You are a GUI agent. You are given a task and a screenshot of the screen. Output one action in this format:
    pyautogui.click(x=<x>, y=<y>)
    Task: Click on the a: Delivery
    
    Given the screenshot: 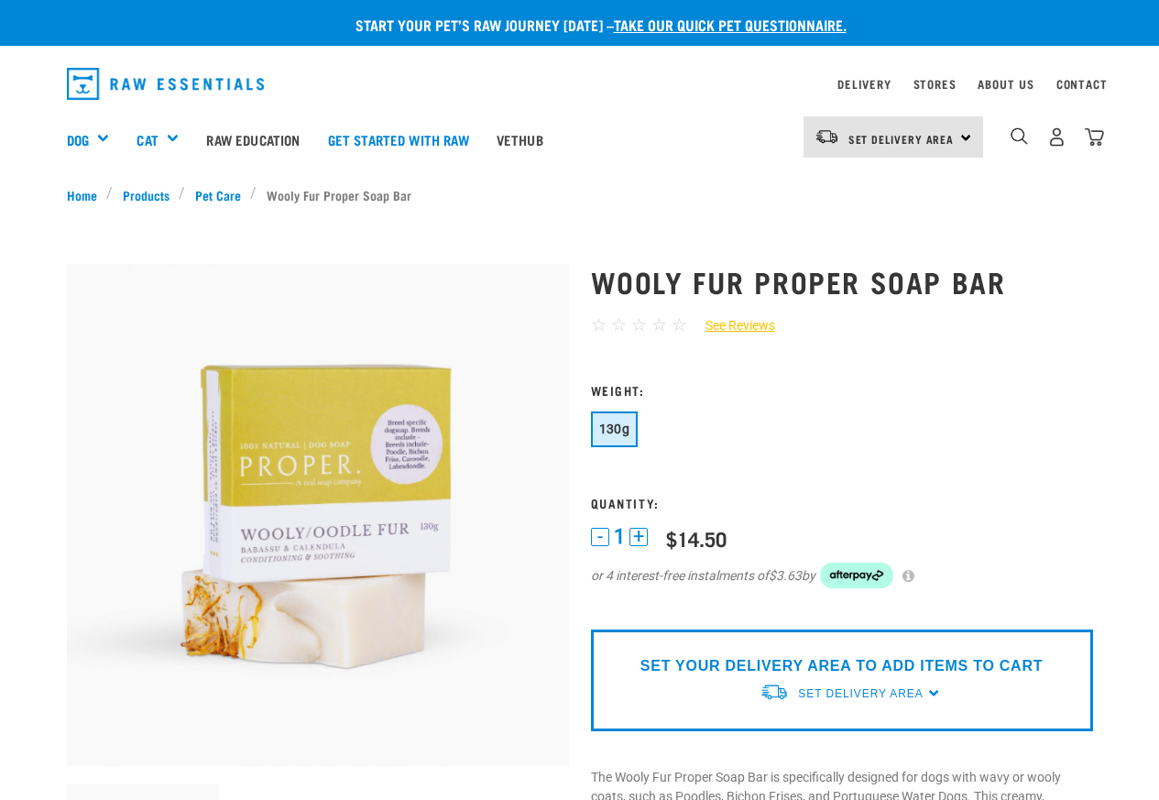 What is the action you would take?
    pyautogui.click(x=864, y=83)
    